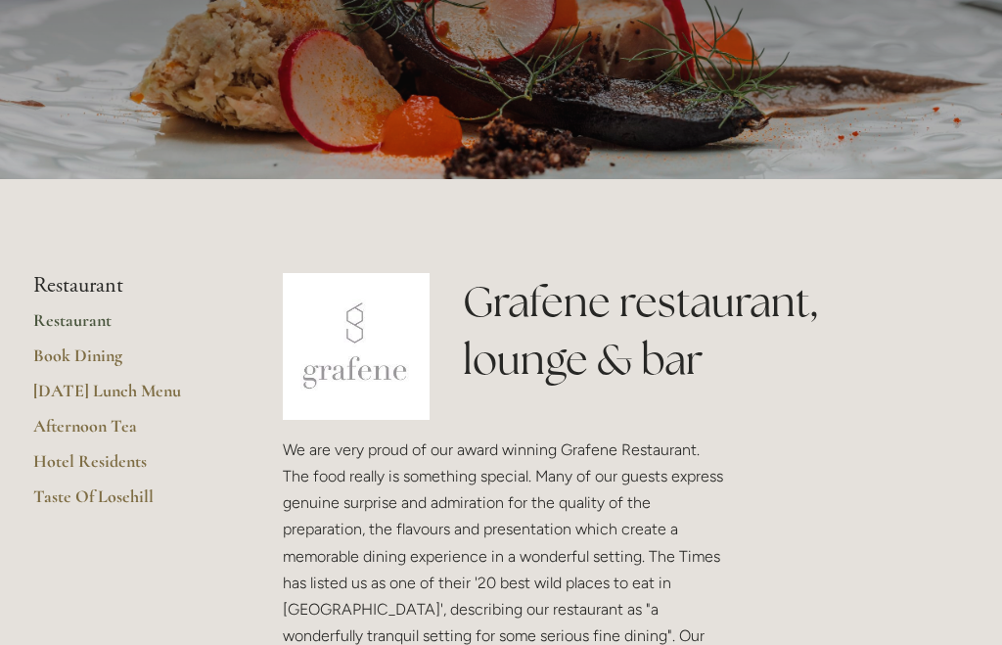 This screenshot has width=1002, height=645. What do you see at coordinates (126, 363) in the screenshot?
I see `a: Book Dining` at bounding box center [126, 363].